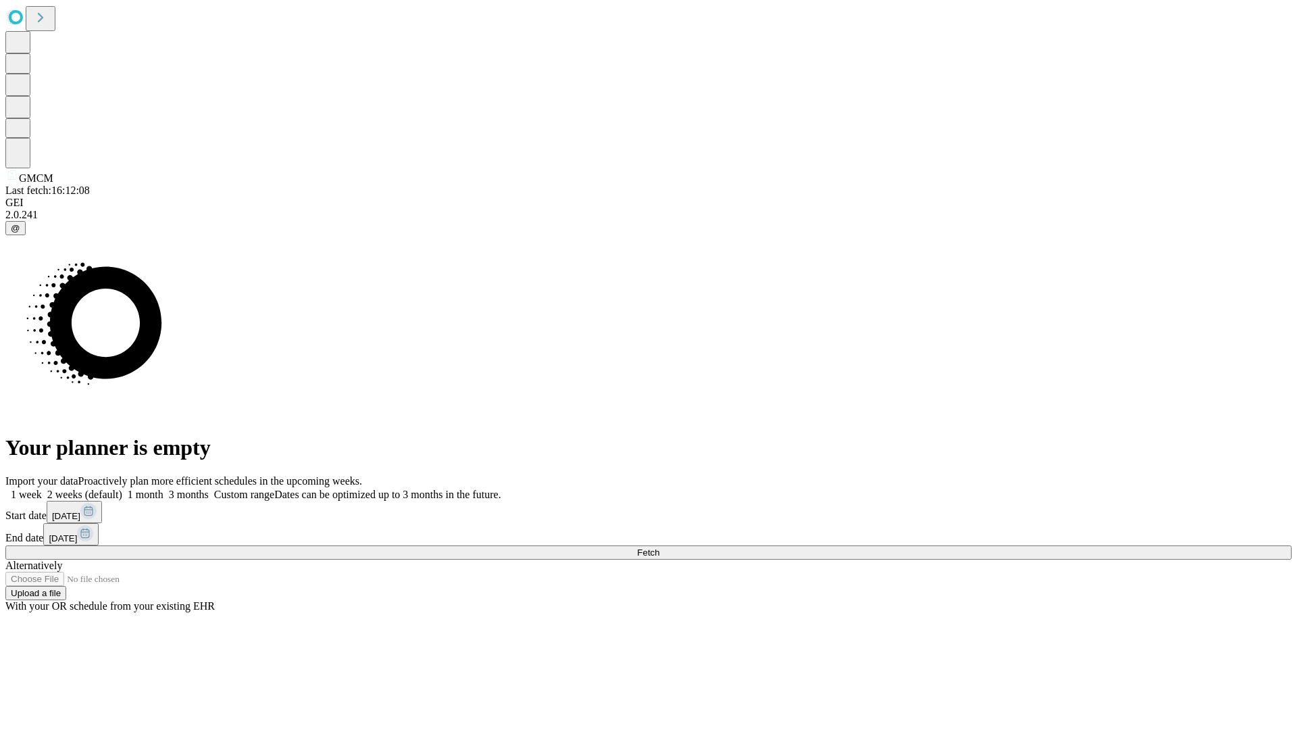 The image size is (1297, 730). What do you see at coordinates (110, 605) in the screenshot?
I see `span: With your OR schedule from your existing EHR` at bounding box center [110, 605].